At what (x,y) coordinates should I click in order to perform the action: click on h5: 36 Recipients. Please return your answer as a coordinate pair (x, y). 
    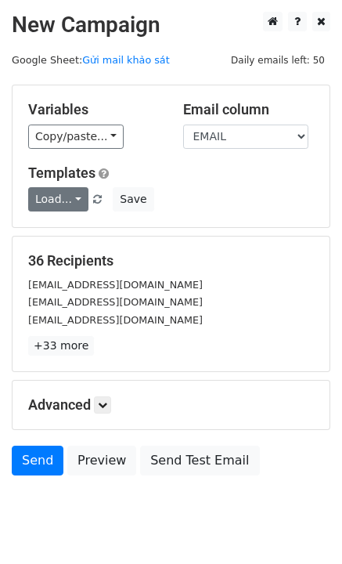
    Looking at the image, I should click on (171, 261).